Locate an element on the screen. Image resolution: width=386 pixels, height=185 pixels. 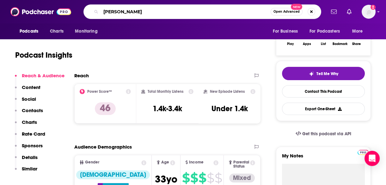
button: Charts is located at coordinates (26, 125).